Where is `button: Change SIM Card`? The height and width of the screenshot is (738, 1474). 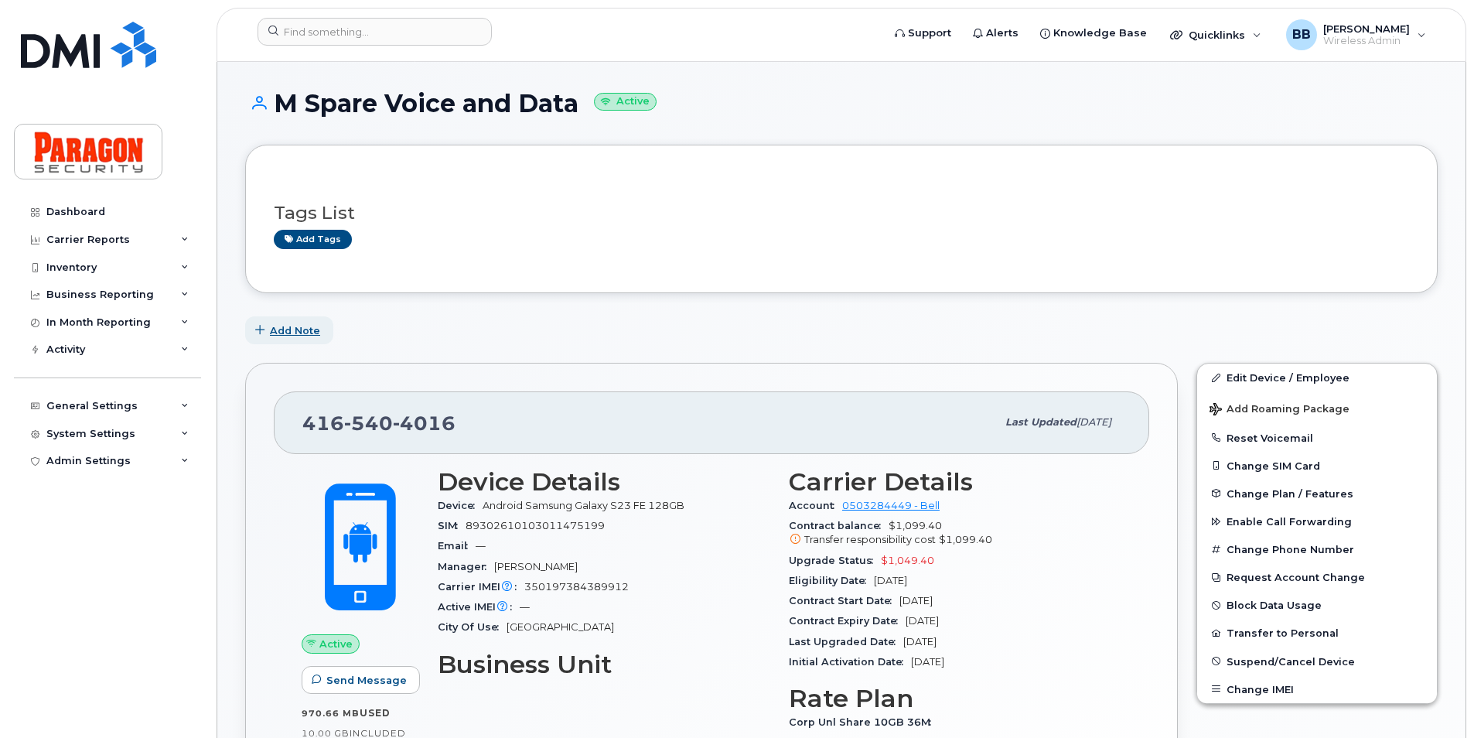
button: Change SIM Card is located at coordinates (1317, 465).